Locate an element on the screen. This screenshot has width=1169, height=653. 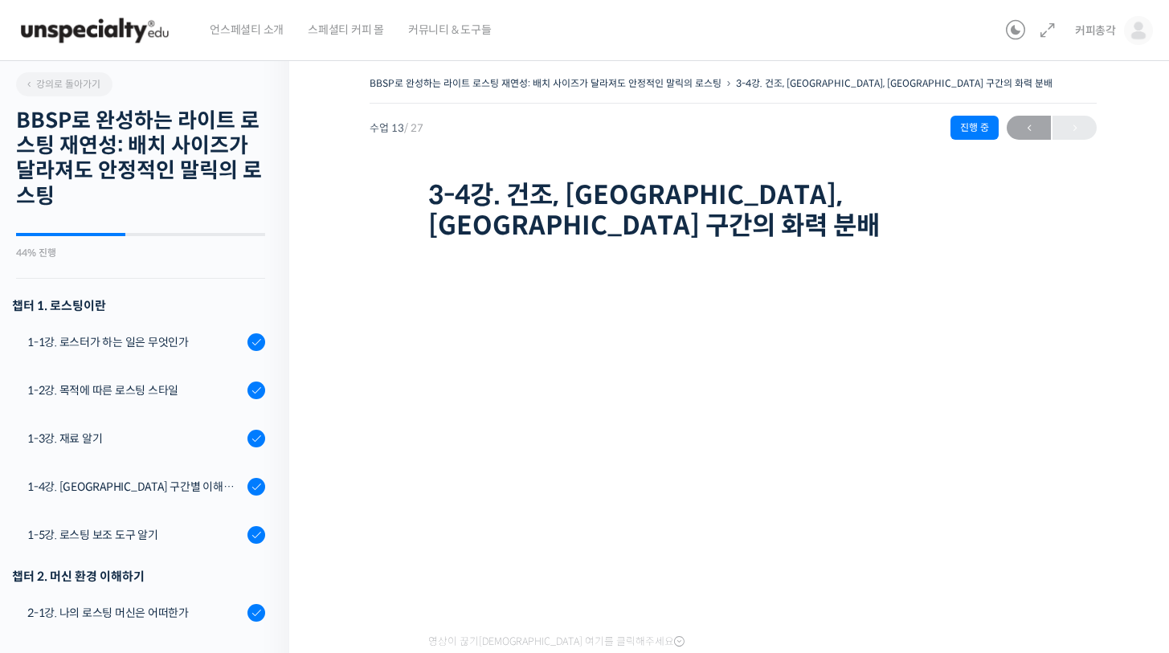
div: 2-1강. 나의 로스팅 머신은 어떠한가 is located at coordinates (135, 613).